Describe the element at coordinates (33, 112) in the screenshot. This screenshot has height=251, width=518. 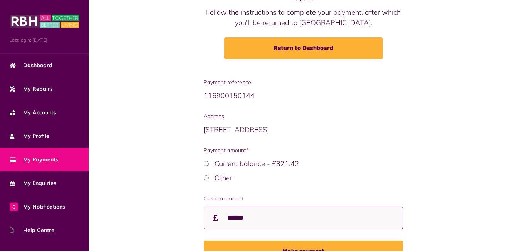
I see `span: My Accounts` at that location.